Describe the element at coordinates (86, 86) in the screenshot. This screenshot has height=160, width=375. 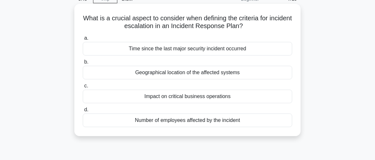
I see `span: c.` at that location.